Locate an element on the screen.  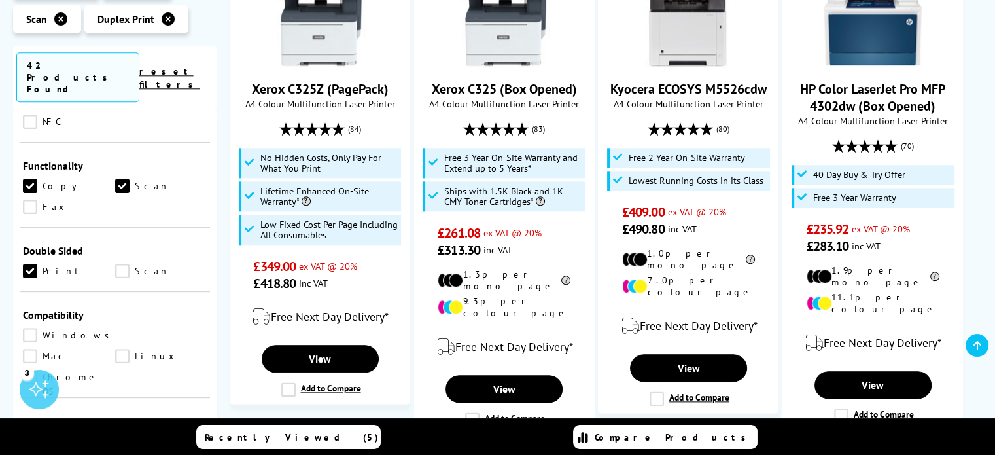
a: Chrome OS is located at coordinates (69, 377).